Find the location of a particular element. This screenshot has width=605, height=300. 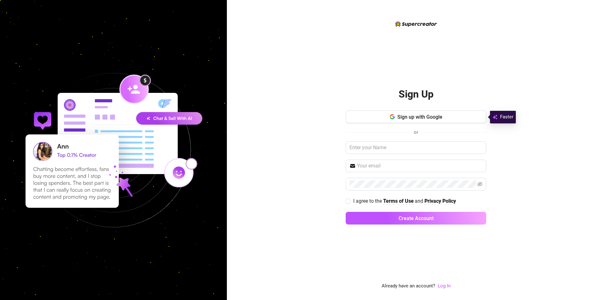

span: I agree to the is located at coordinates (368, 201).